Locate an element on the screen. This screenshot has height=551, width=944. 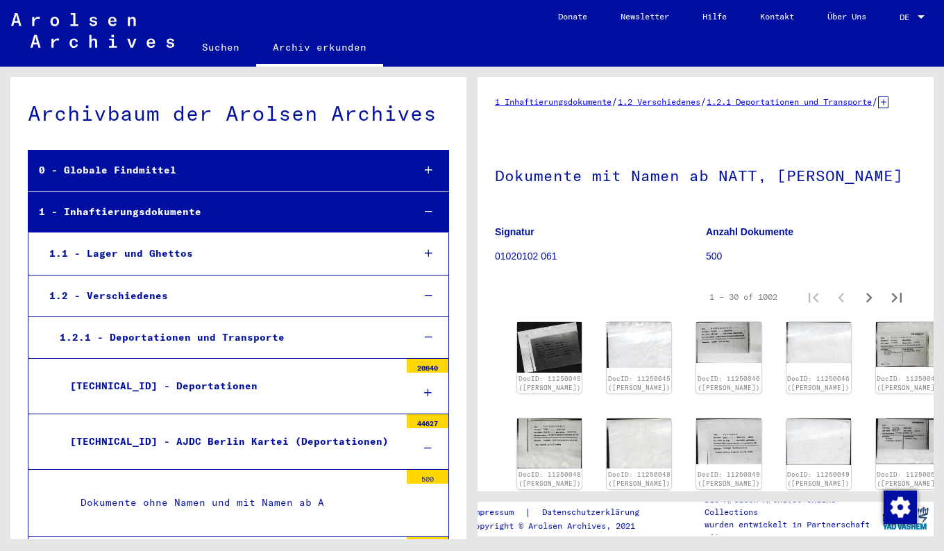
p: Copyright © Arolsen Archives, 2021 is located at coordinates (563, 526).